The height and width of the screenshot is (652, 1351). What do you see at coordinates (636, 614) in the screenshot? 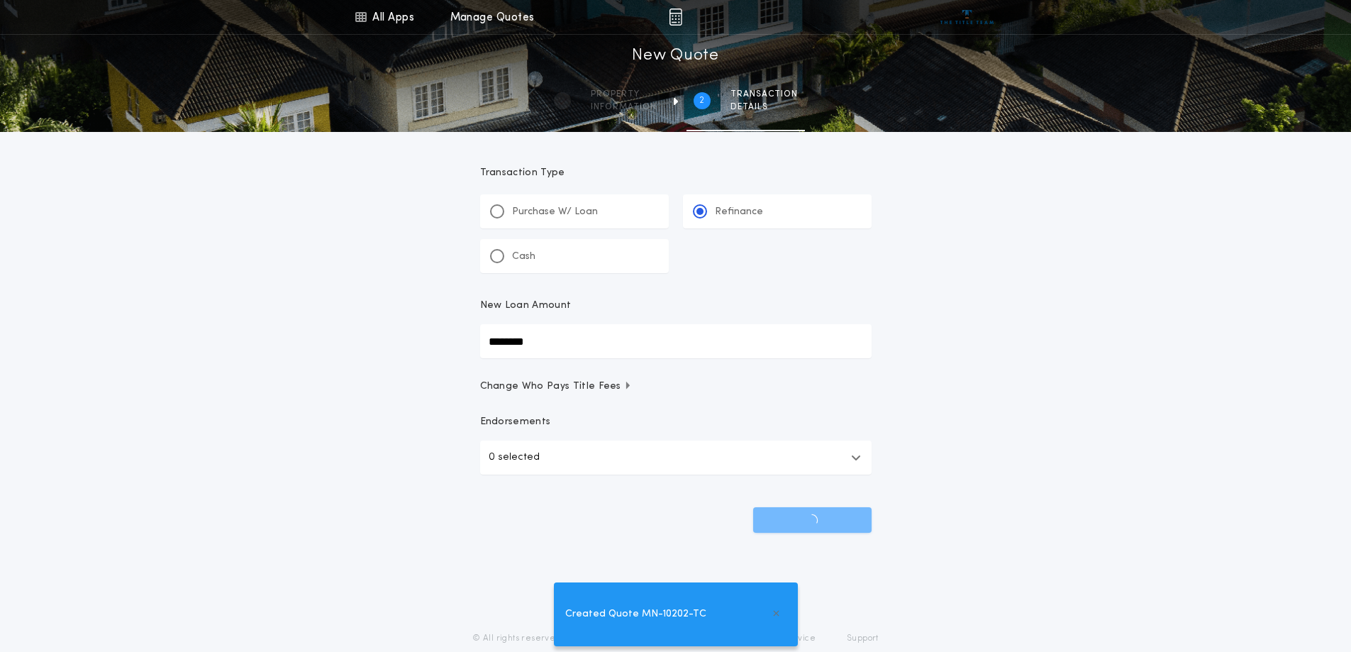
I see `span: Created Quote MN-10202-TC` at bounding box center [636, 614].